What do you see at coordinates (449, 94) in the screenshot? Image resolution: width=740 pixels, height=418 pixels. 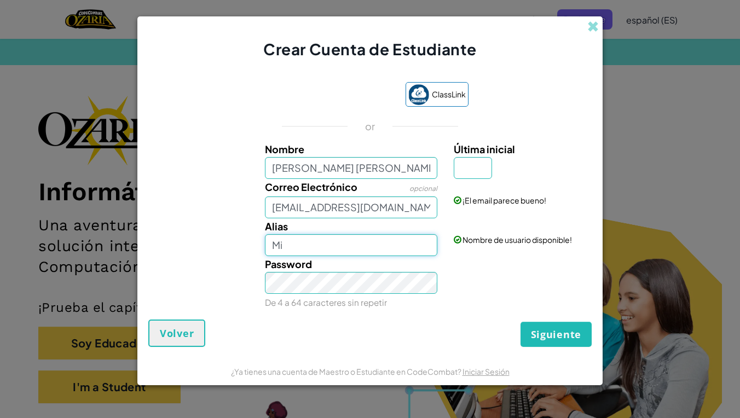 I see `span: ClassLink` at bounding box center [449, 94].